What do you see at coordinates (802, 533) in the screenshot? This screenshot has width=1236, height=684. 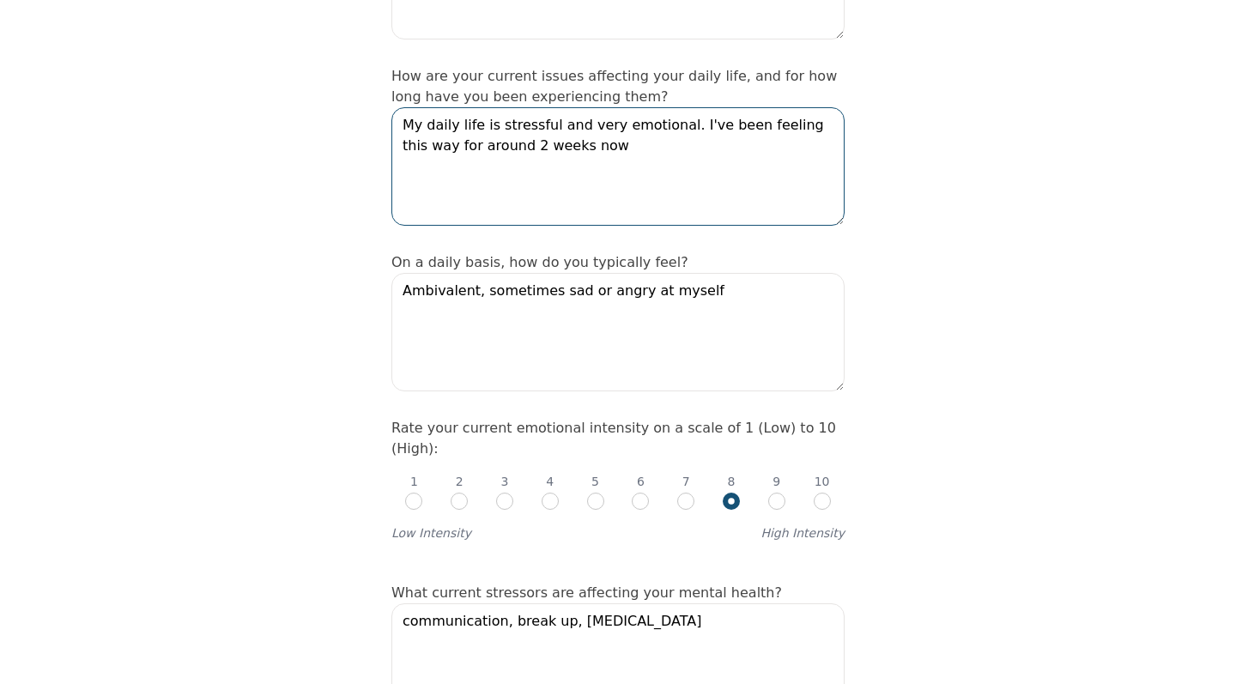 I see `label: High Intensity` at bounding box center [802, 533].